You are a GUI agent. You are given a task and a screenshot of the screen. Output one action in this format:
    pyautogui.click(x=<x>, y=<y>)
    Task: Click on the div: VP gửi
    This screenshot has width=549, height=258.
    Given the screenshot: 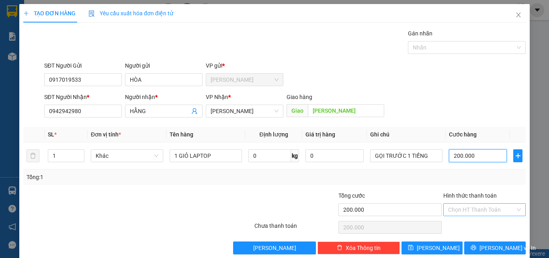 What is the action you would take?
    pyautogui.click(x=245, y=66)
    